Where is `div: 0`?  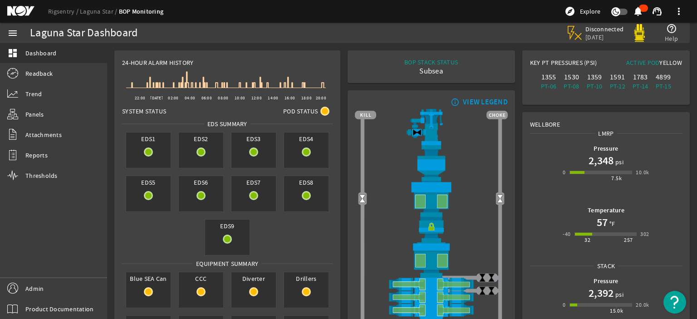
div: 0 is located at coordinates (564, 172).